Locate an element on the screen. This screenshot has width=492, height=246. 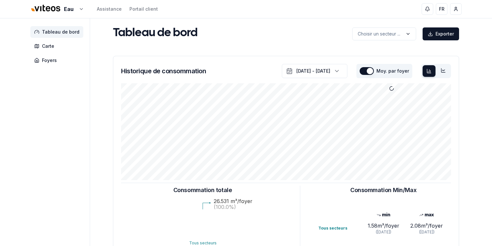
p: Choisir un secteur ... is located at coordinates (379, 34).